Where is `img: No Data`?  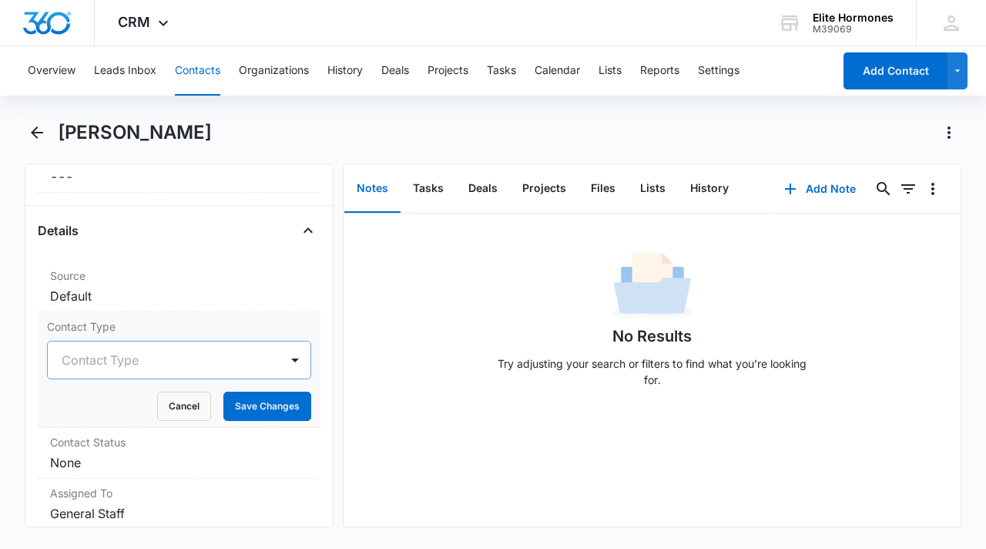
img: No Data is located at coordinates (653, 286).